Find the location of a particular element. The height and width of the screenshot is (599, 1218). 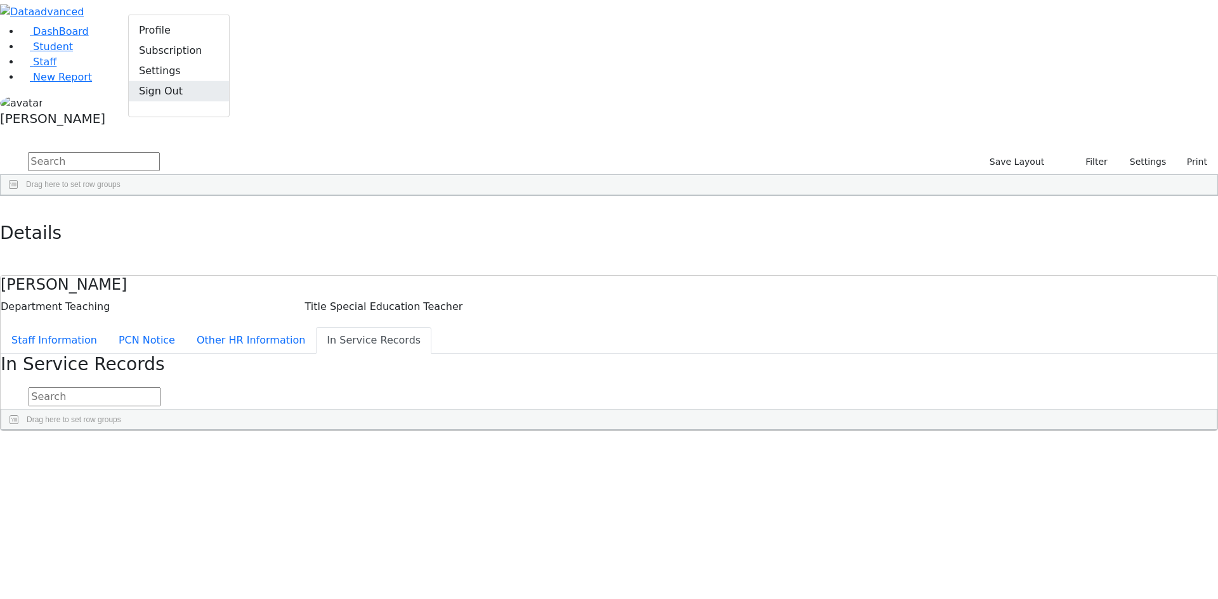

a: DashBoard is located at coordinates (55, 31).